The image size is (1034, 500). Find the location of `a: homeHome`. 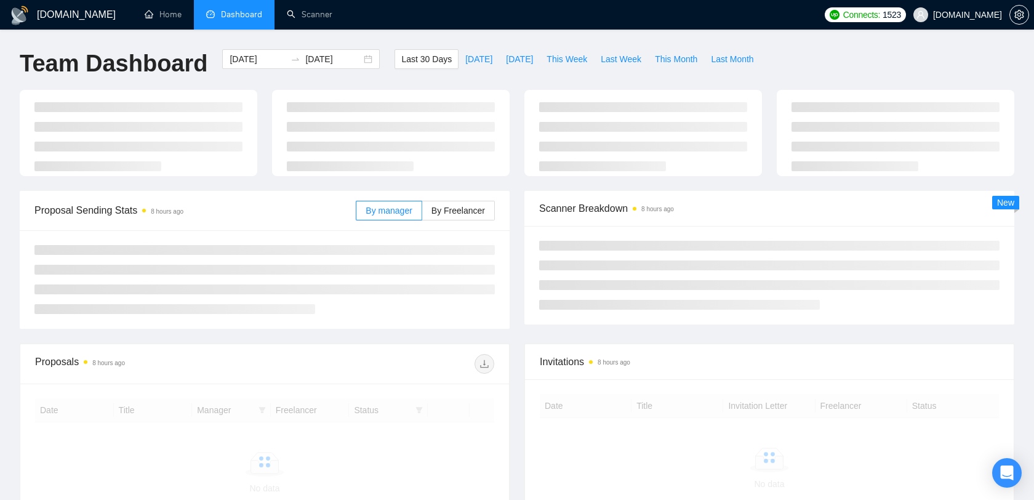

a: homeHome is located at coordinates (163, 14).